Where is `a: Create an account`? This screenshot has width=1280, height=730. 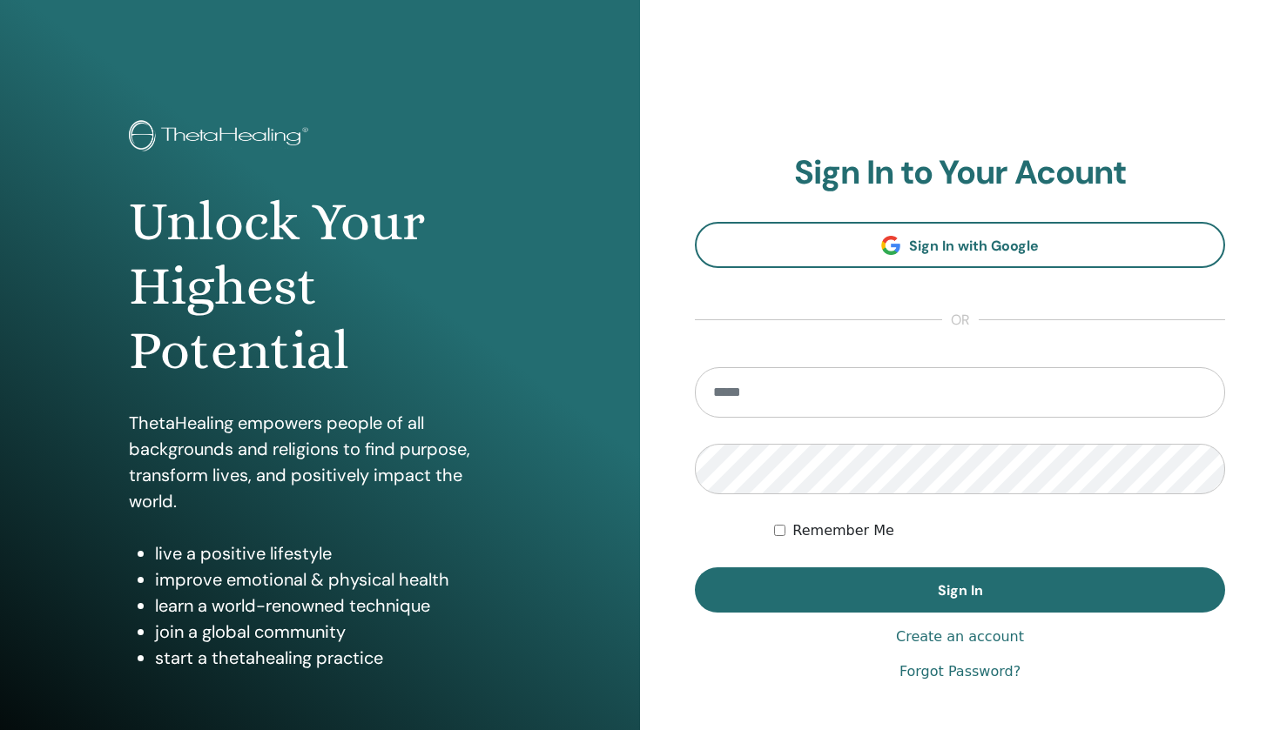 a: Create an account is located at coordinates (959, 637).